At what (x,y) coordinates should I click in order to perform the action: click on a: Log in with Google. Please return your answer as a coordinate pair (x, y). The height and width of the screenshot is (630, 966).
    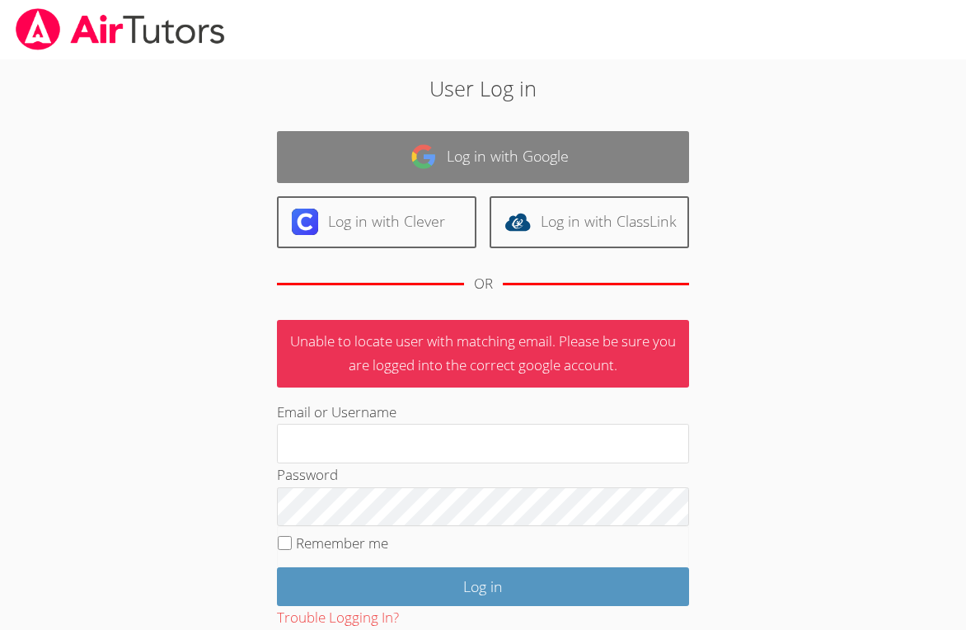
    Looking at the image, I should click on (483, 157).